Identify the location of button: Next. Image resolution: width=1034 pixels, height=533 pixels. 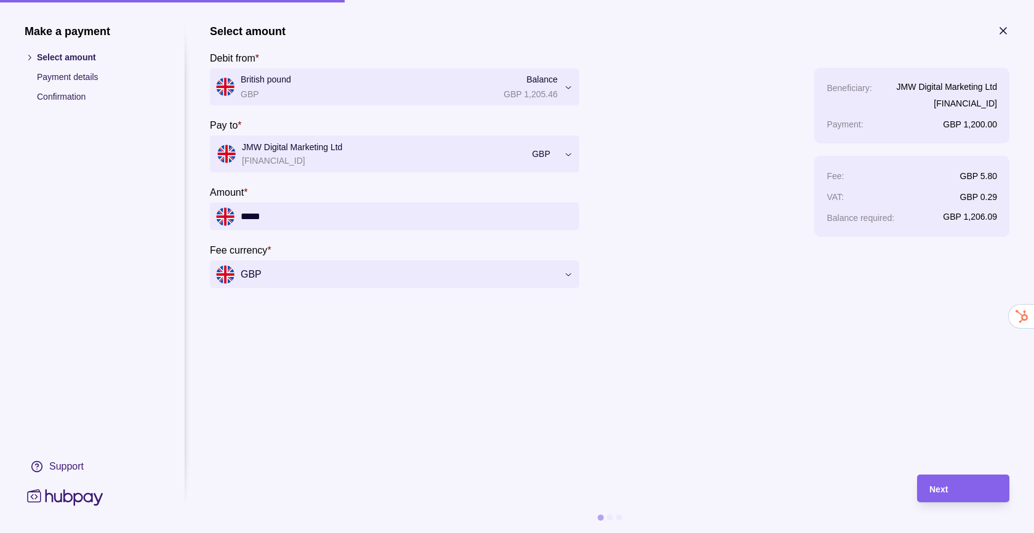
(963, 488).